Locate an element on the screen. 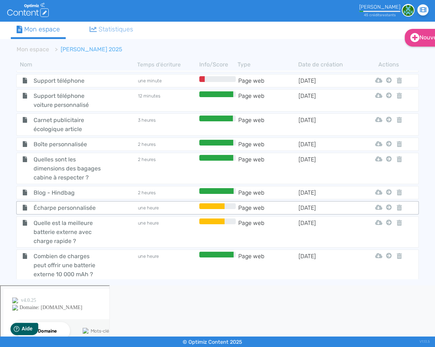  span: Support téléphone voiture personnalisé is located at coordinates (68, 100).